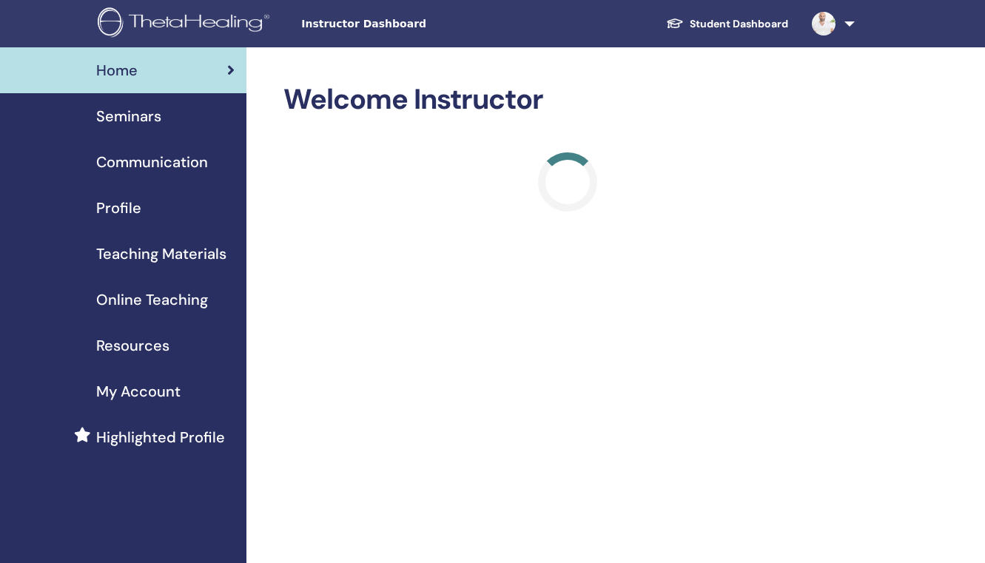 This screenshot has height=563, width=985. Describe the element at coordinates (129, 116) in the screenshot. I see `span: Seminars` at that location.